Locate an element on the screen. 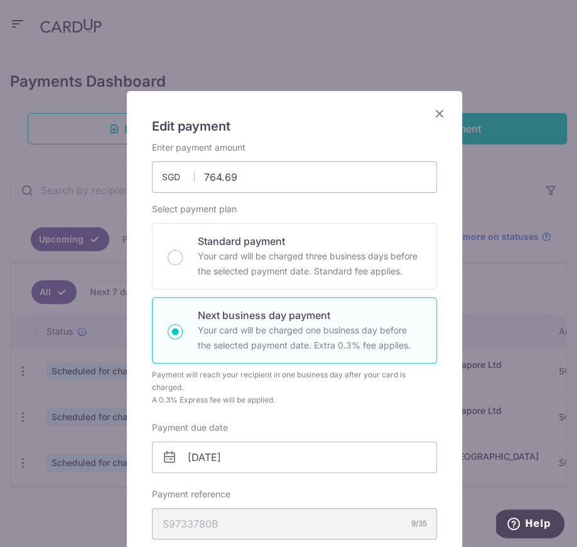 This screenshot has height=547, width=577. span: Help is located at coordinates (41, 14).